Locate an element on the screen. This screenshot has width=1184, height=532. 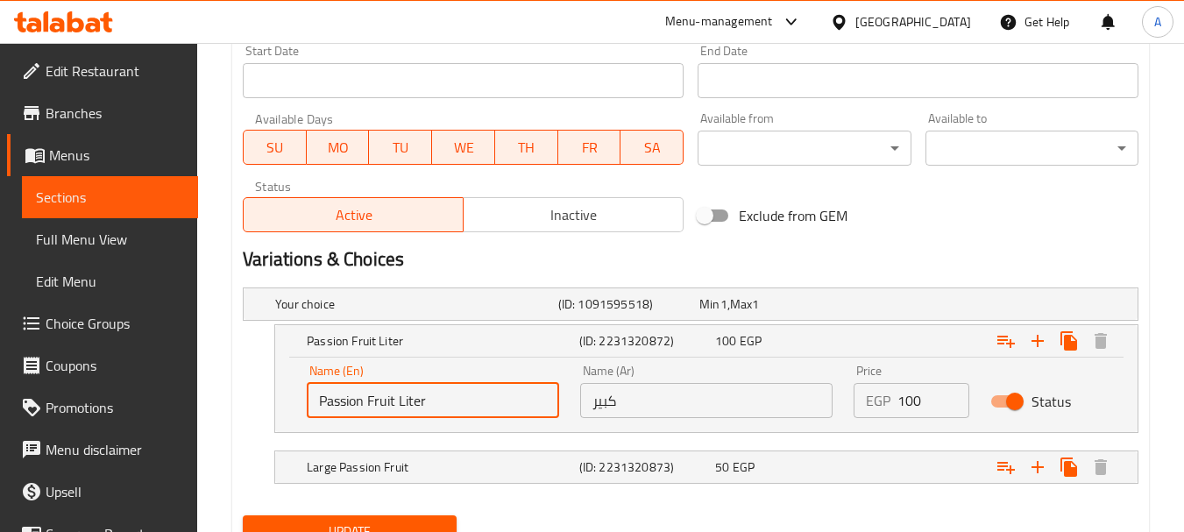
span: Inactive is located at coordinates (573, 215).